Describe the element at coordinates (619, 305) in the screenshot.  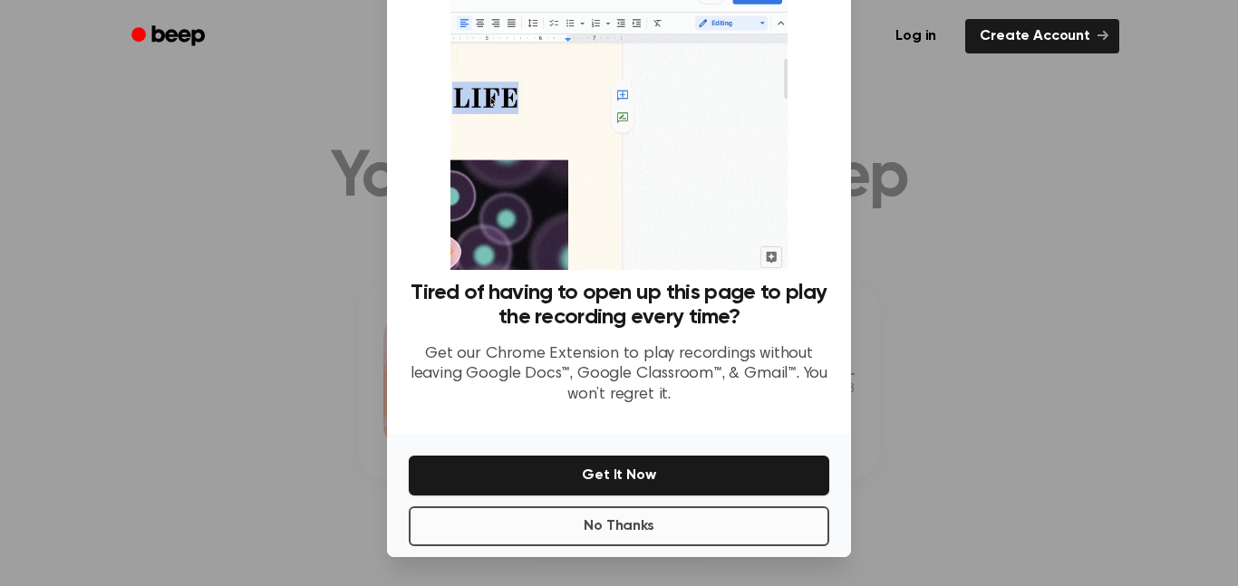
I see `h3: Tired of having to open up this page to play the recording every time?` at that location.